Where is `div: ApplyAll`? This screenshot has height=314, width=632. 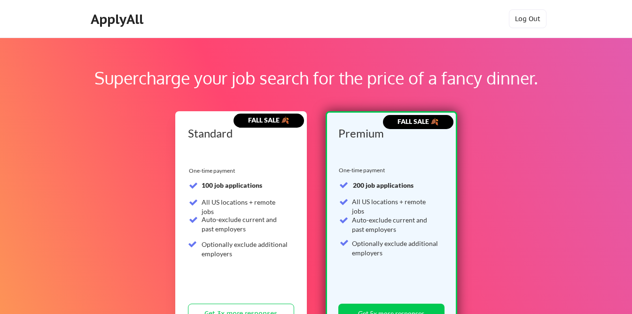 div: ApplyAll is located at coordinates (118, 19).